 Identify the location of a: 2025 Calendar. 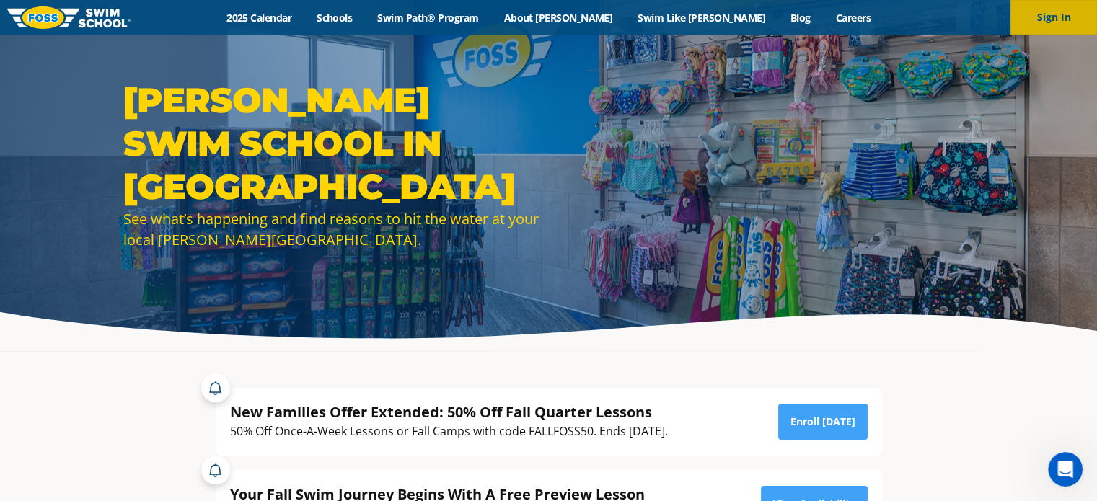
(259, 17).